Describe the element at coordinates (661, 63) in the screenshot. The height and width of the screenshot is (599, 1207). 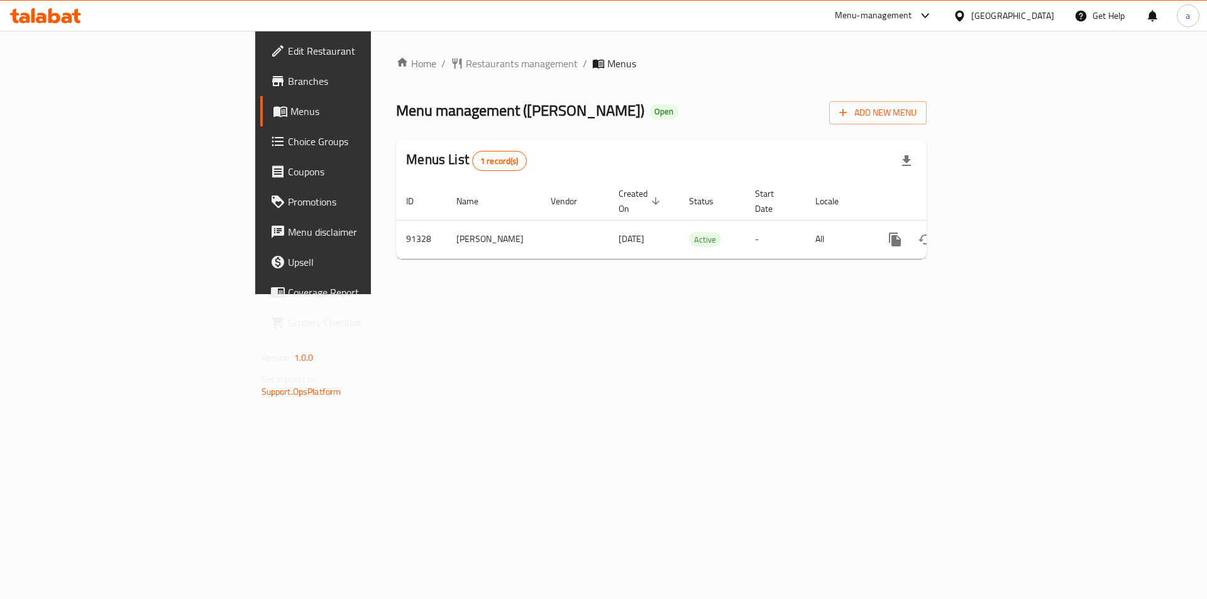
I see `nav: breadcrumb` at that location.